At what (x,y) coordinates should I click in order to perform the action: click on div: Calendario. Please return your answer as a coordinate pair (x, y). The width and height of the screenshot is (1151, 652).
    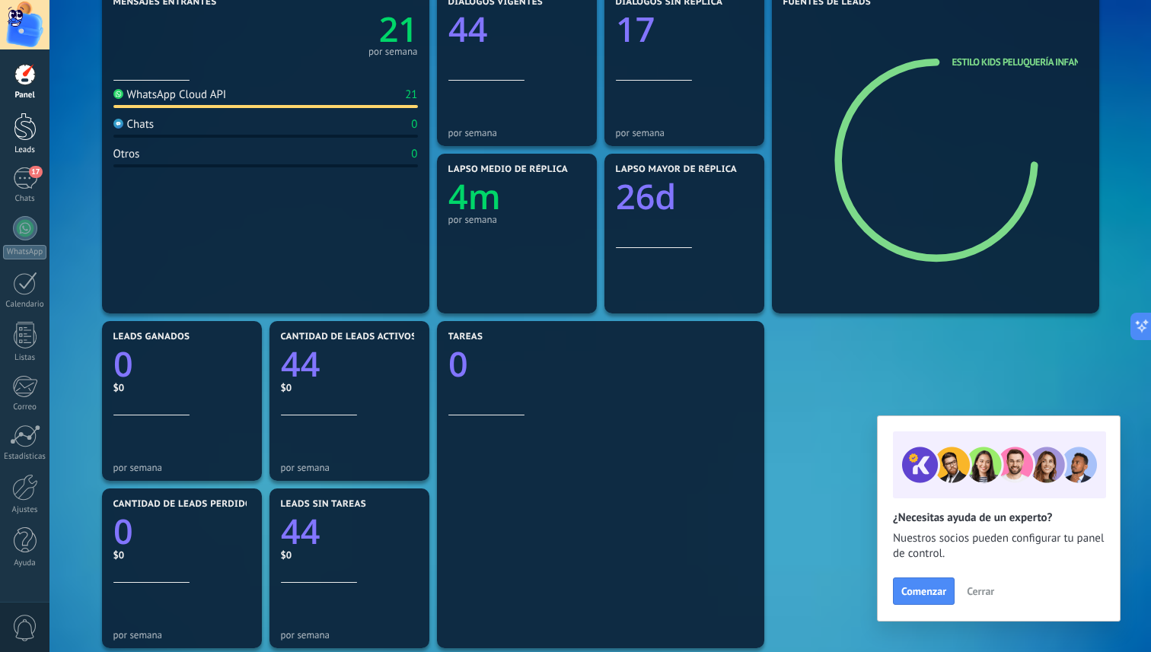
    Looking at the image, I should click on (25, 305).